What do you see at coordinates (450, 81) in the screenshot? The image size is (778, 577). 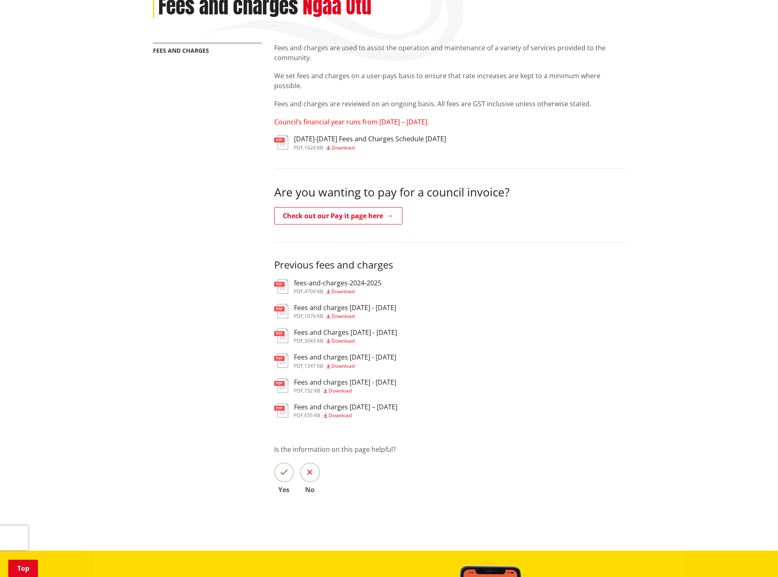 I see `p: We set fees and charges on a user-pays basis to ensure that rate increases are kept to a minimum ...` at bounding box center [450, 81].